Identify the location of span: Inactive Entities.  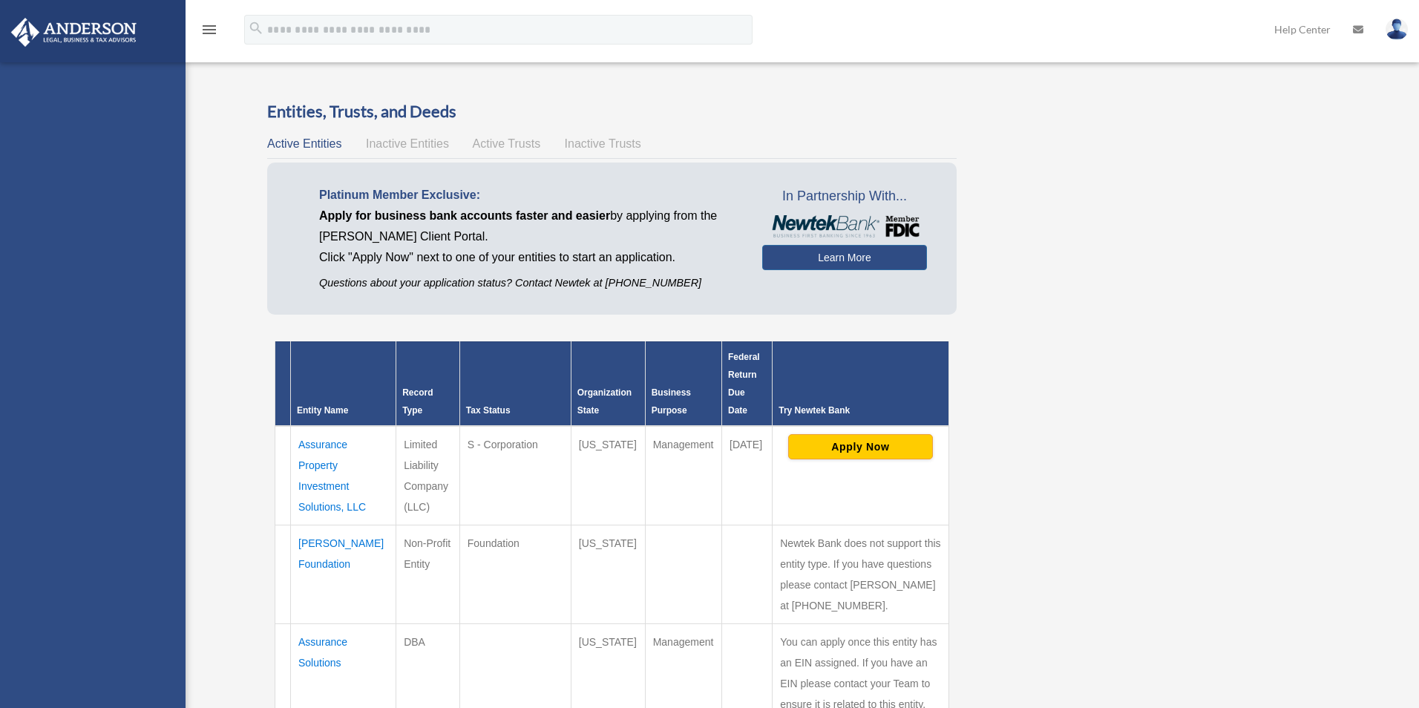
(407, 143).